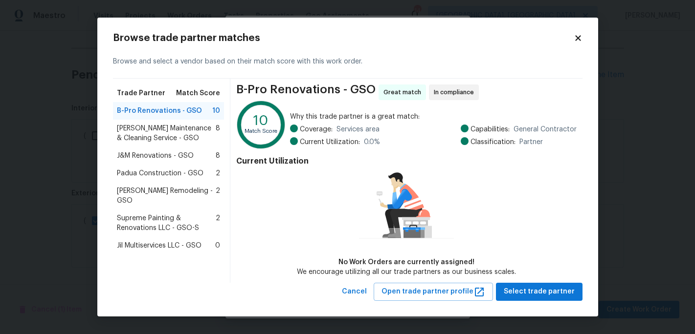 The width and height of the screenshot is (695, 334). Describe the element at coordinates (216, 111) in the screenshot. I see `span: 10` at that location.